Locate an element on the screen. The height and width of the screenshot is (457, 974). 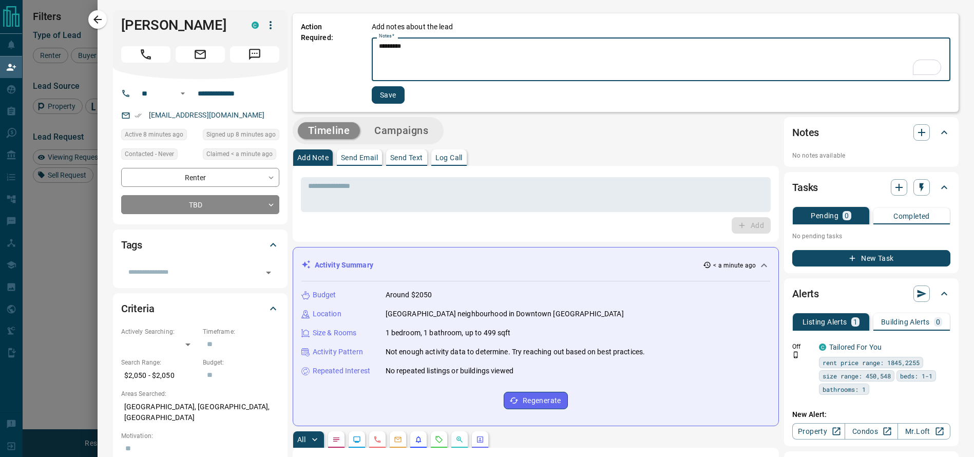
p: Motivation: is located at coordinates (200, 436).